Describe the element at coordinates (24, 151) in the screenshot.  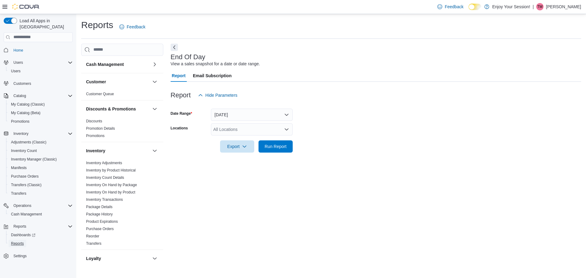
I see `a: Inventory Count` at that location.